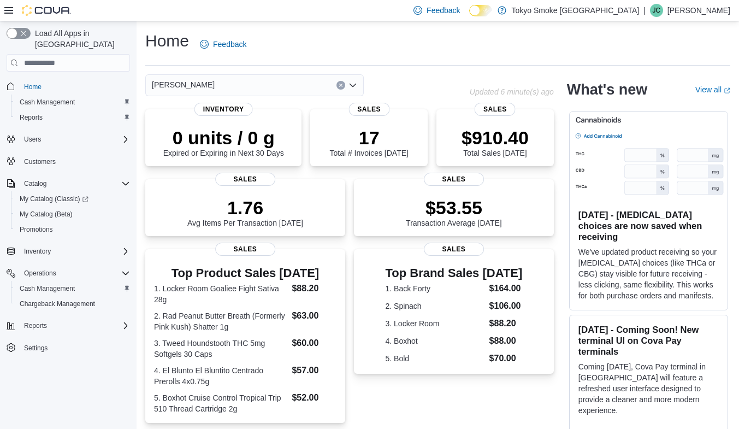 The height and width of the screenshot is (429, 739). I want to click on span: JC, so click(657, 10).